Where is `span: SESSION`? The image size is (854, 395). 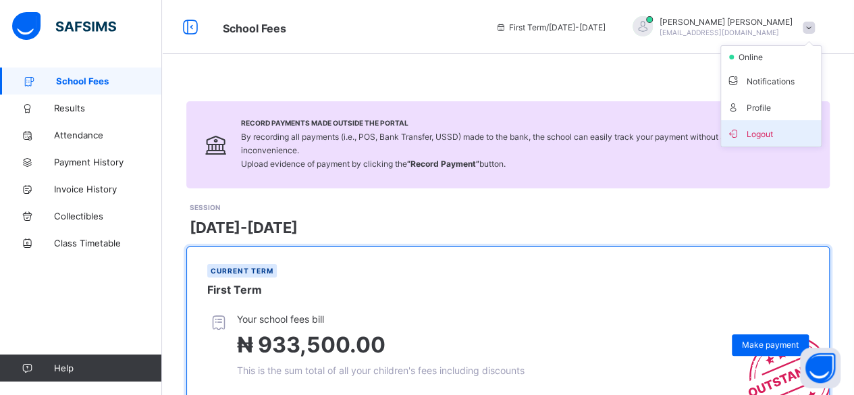
span: SESSION is located at coordinates (205, 207).